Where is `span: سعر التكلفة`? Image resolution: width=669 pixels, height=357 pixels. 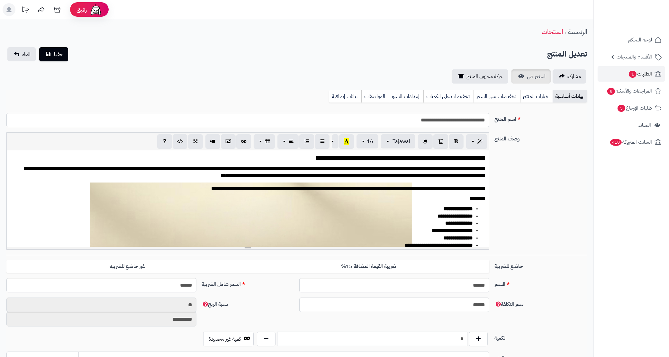
span: سعر التكلفة is located at coordinates (509, 304).